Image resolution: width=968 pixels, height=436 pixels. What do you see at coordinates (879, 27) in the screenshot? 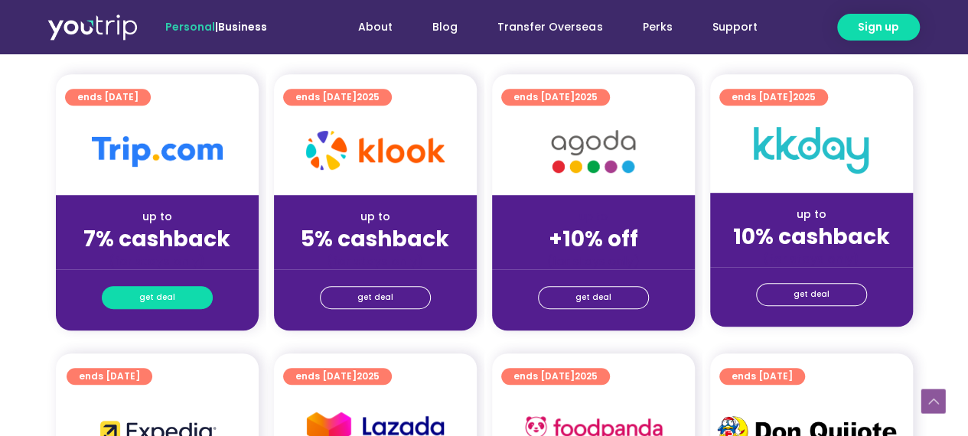
I see `span: Sign up` at bounding box center [879, 27].